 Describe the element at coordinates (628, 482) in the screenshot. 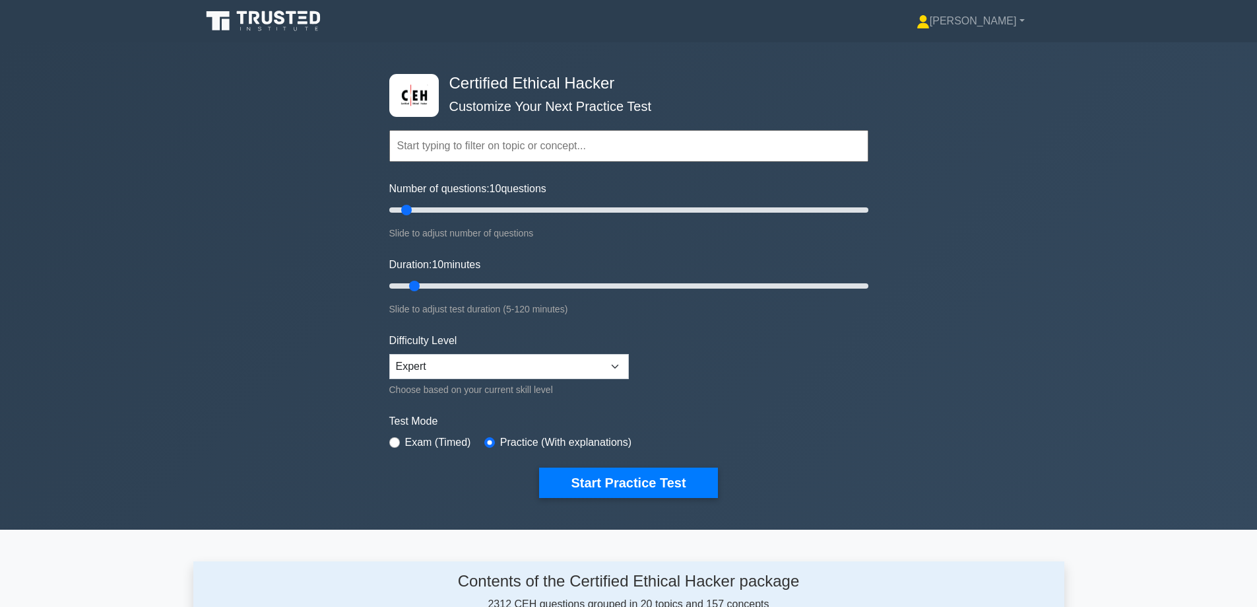

I see `button: Start Practice Test` at that location.